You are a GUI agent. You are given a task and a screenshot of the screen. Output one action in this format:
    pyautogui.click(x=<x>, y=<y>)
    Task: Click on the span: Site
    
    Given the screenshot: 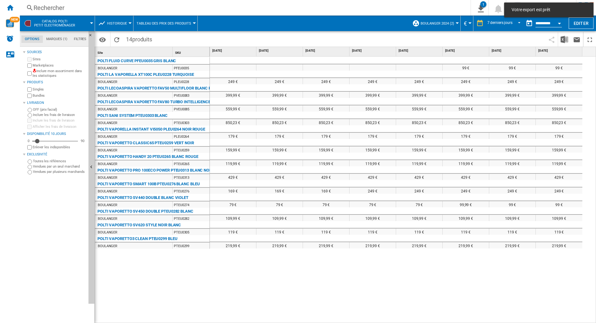 What is the action you would take?
    pyautogui.click(x=100, y=52)
    